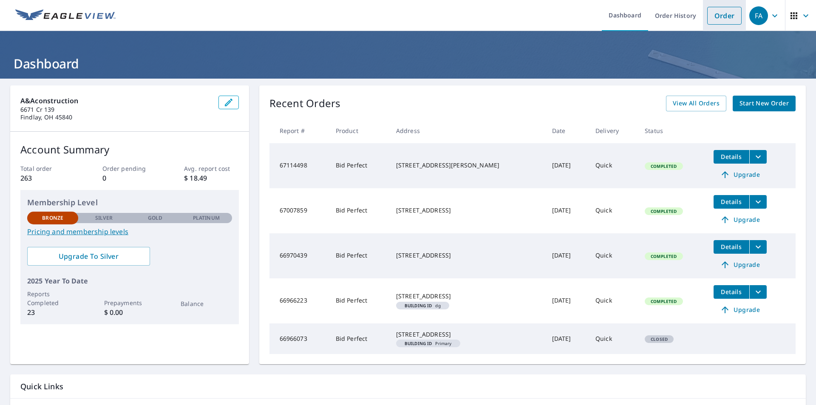  What do you see at coordinates (305, 103) in the screenshot?
I see `p: Recent Orders` at bounding box center [305, 103].